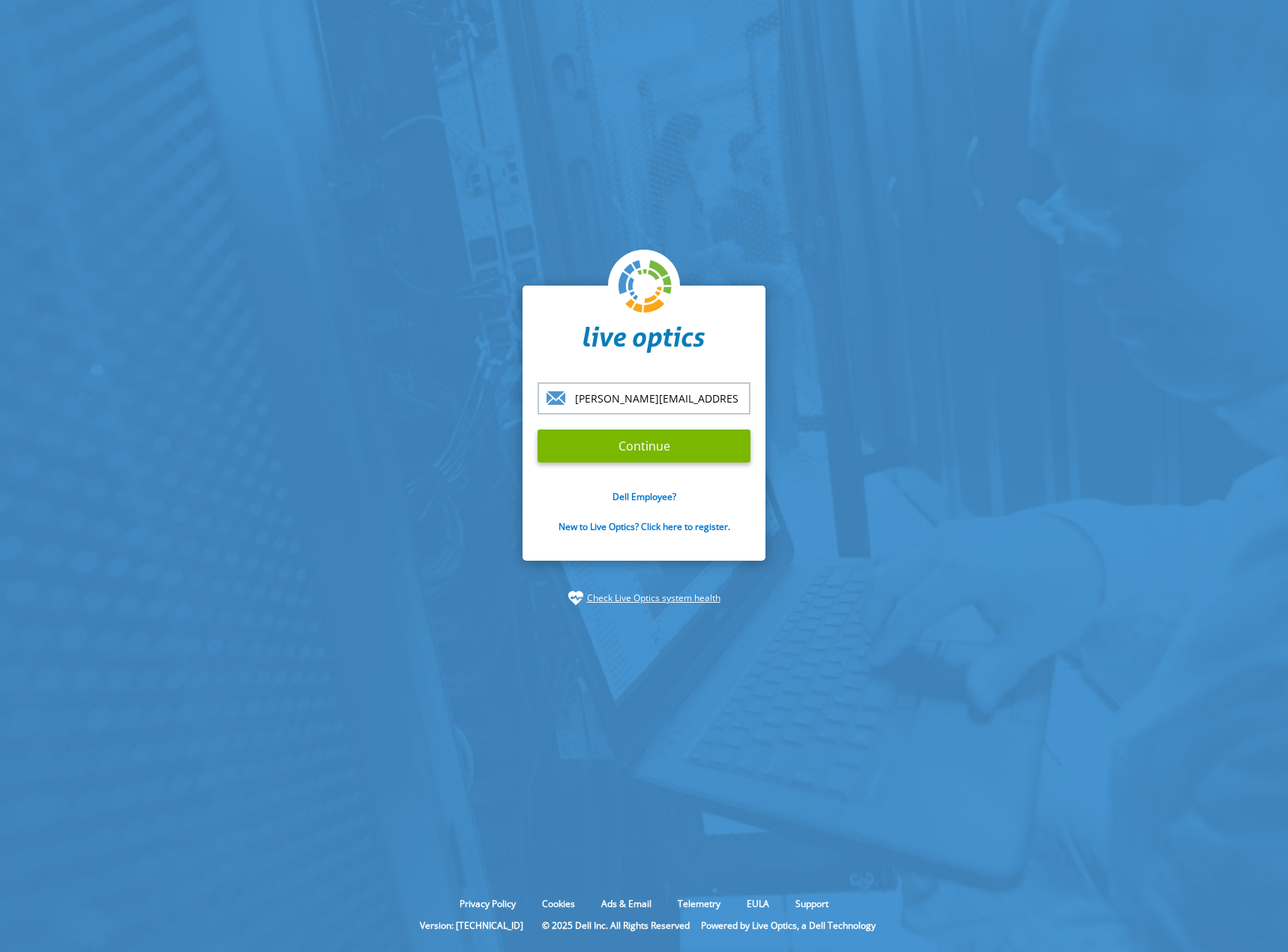  I want to click on a: Cookies, so click(559, 904).